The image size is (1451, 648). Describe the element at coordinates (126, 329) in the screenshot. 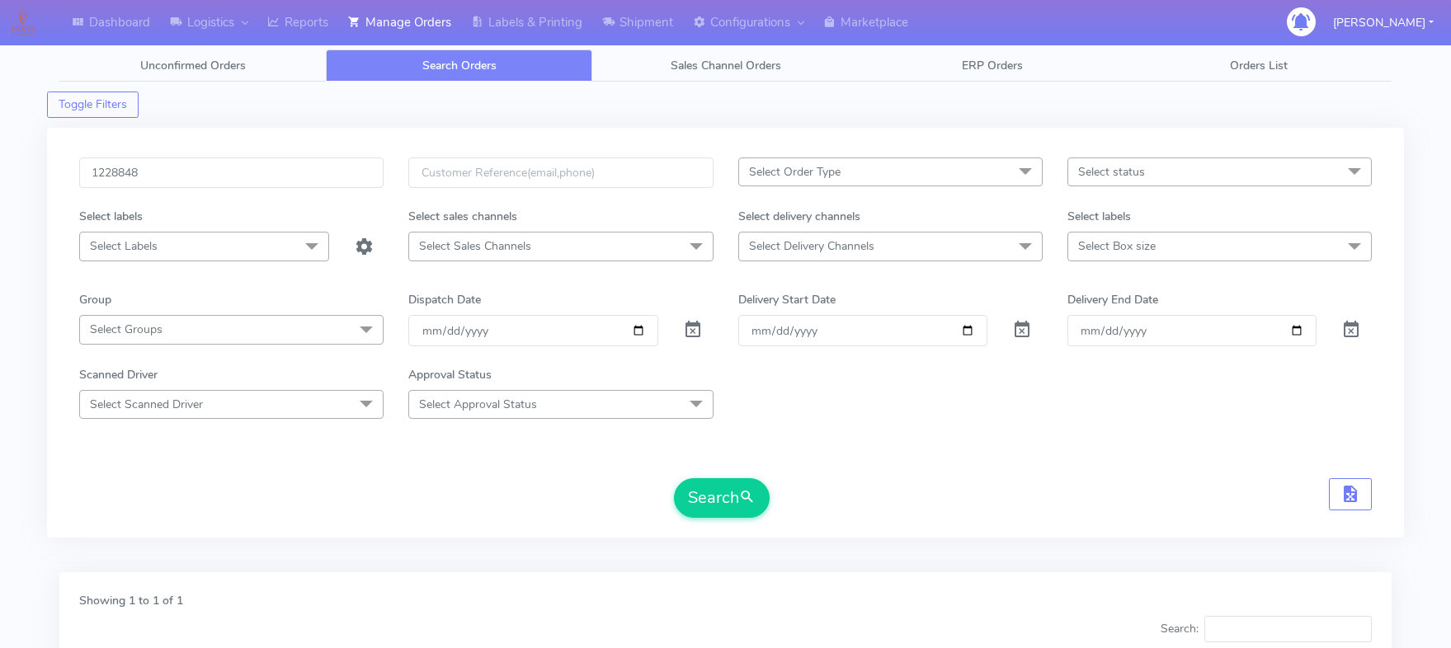

I see `span: Select Groups` at that location.